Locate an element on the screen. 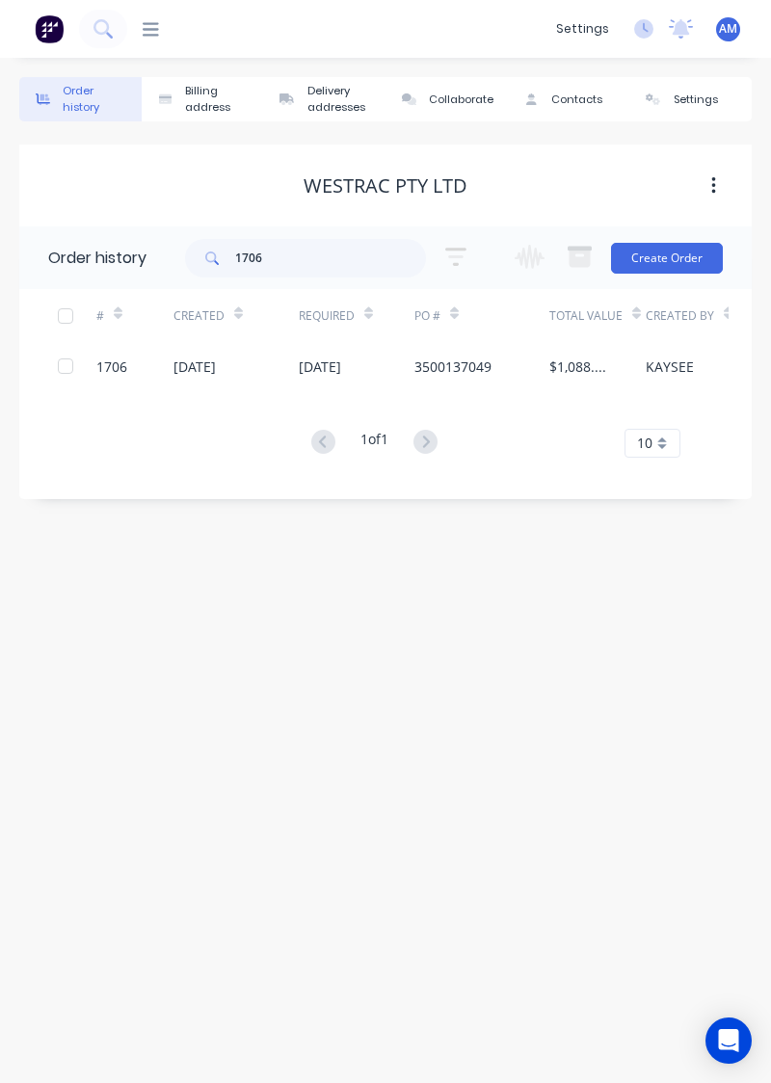  div: Contacts is located at coordinates (576, 99).